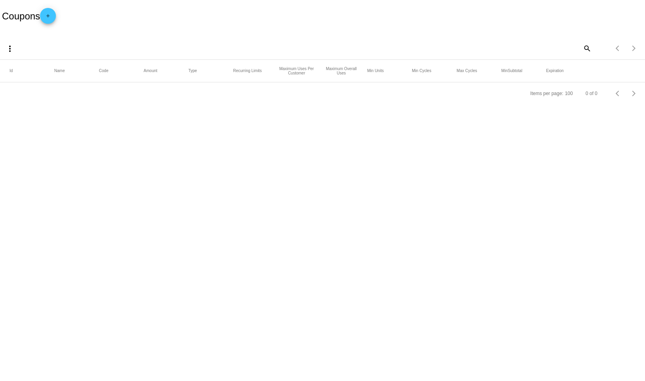  Describe the element at coordinates (376, 71) in the screenshot. I see `button: Change sorting for MinUnits` at that location.